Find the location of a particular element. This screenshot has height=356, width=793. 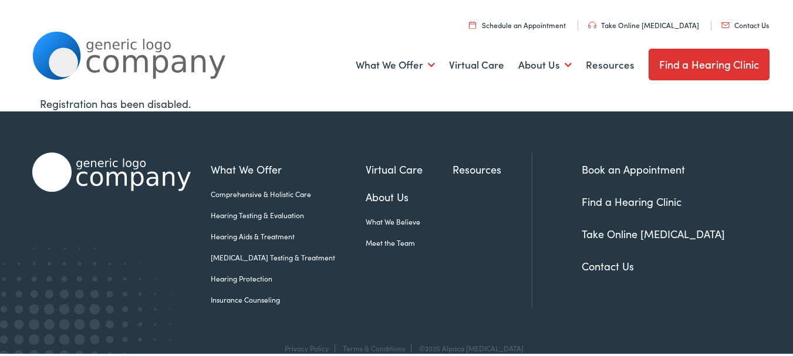

img: Alpaca Audiology is located at coordinates (111, 170).